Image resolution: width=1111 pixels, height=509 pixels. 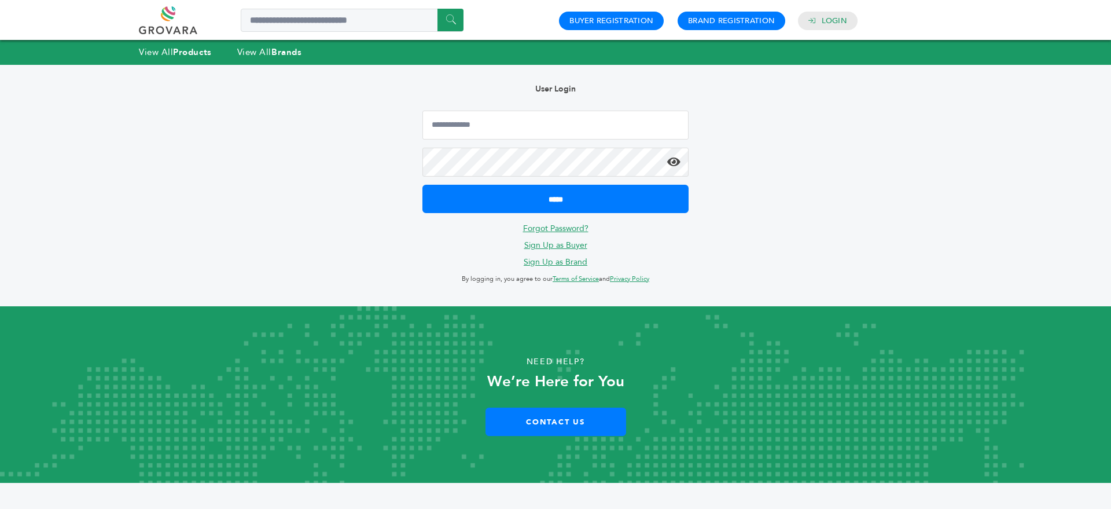 What do you see at coordinates (556, 279) in the screenshot?
I see `p: By logging in, you agree to our and` at bounding box center [556, 279].